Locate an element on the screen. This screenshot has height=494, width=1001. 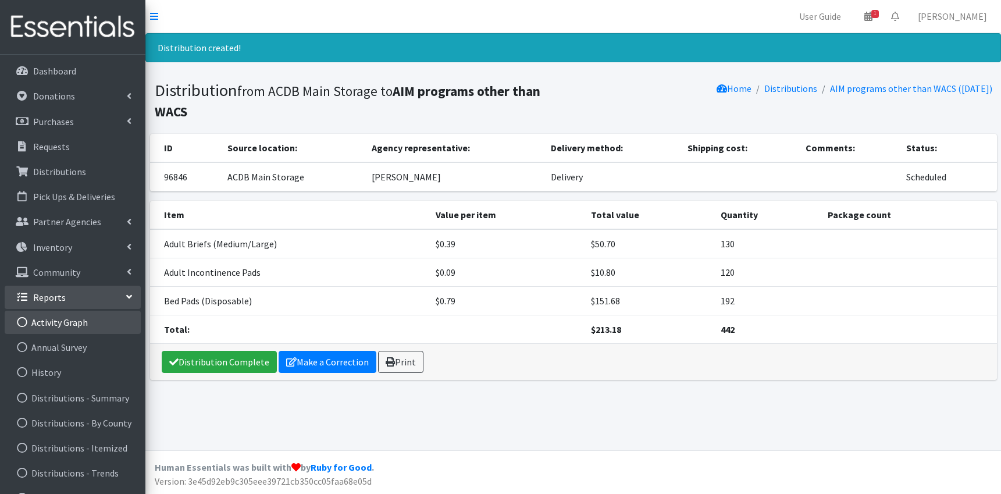
a: Print is located at coordinates (401, 362).